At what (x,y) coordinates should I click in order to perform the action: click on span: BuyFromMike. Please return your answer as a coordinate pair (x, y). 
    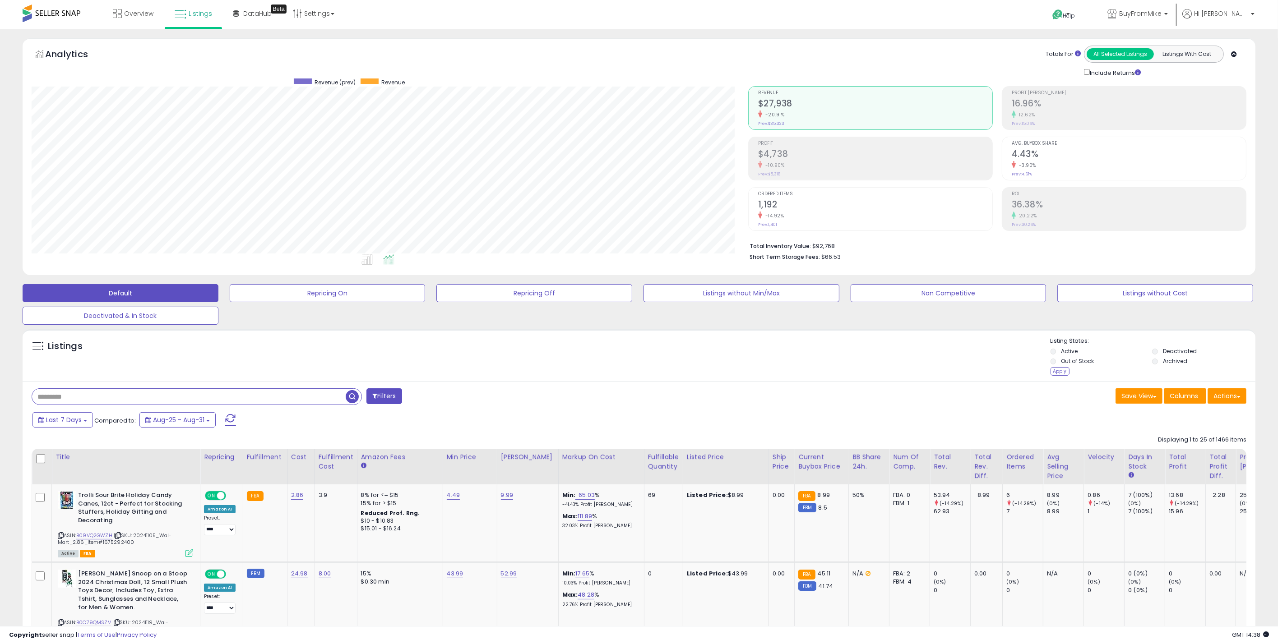
    Looking at the image, I should click on (1140, 14).